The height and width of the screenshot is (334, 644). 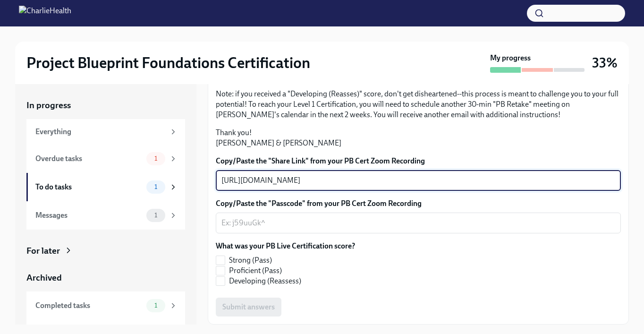 What do you see at coordinates (605, 63) in the screenshot?
I see `h3: 33%` at bounding box center [605, 63].